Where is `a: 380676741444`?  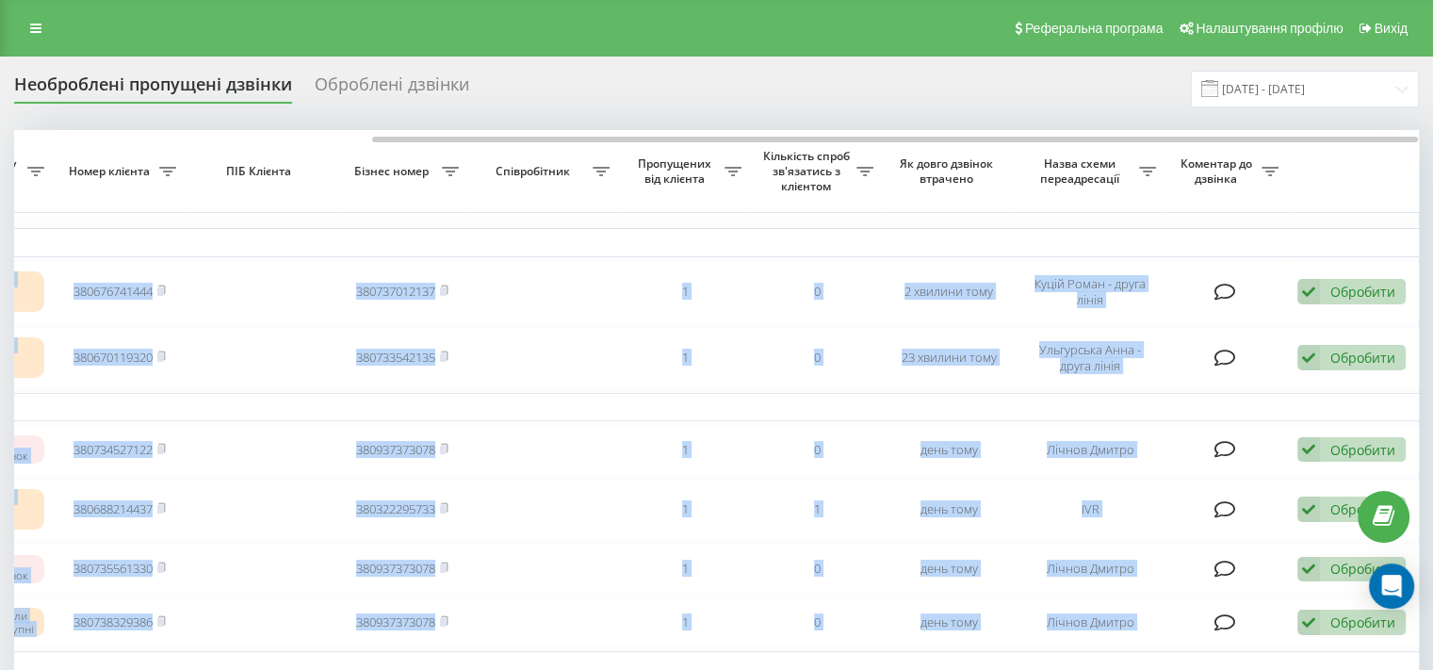
a: 380676741444 is located at coordinates (113, 291).